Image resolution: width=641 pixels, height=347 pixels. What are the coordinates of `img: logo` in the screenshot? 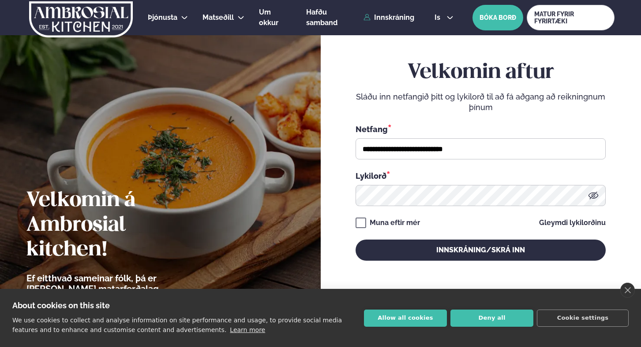 It's located at (81, 19).